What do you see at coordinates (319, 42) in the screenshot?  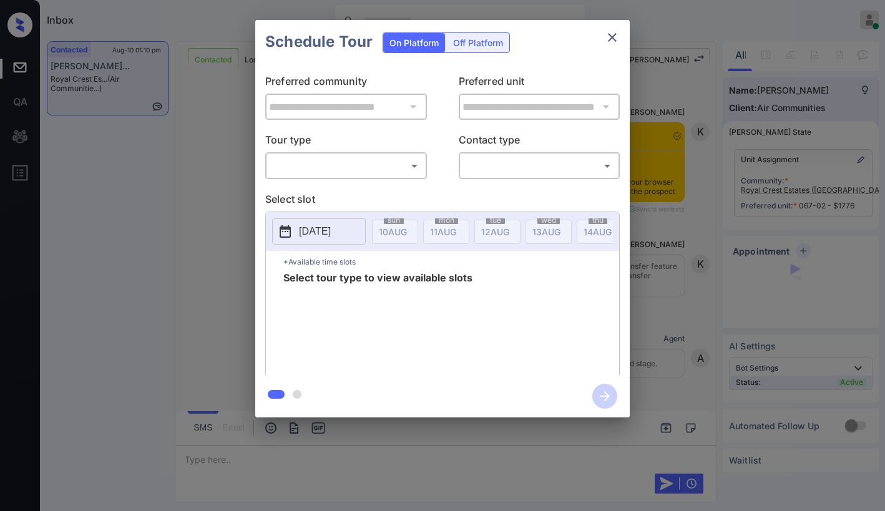 I see `h2: Schedule Tour` at bounding box center [319, 42].